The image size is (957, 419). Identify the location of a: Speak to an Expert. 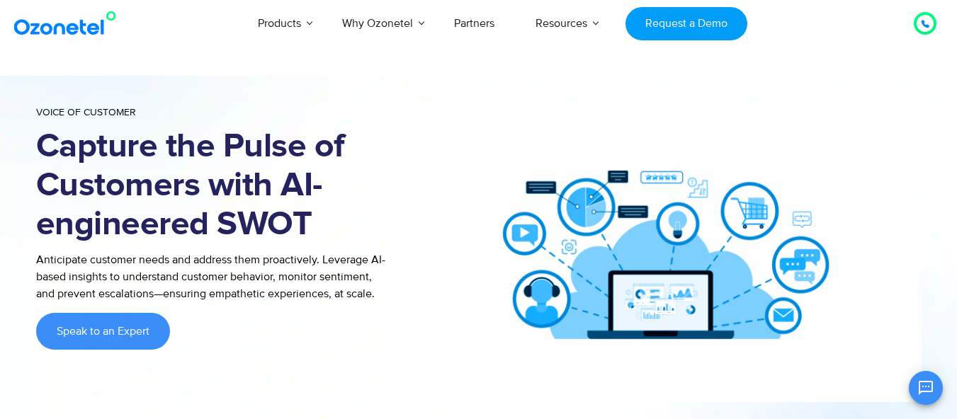
(103, 331).